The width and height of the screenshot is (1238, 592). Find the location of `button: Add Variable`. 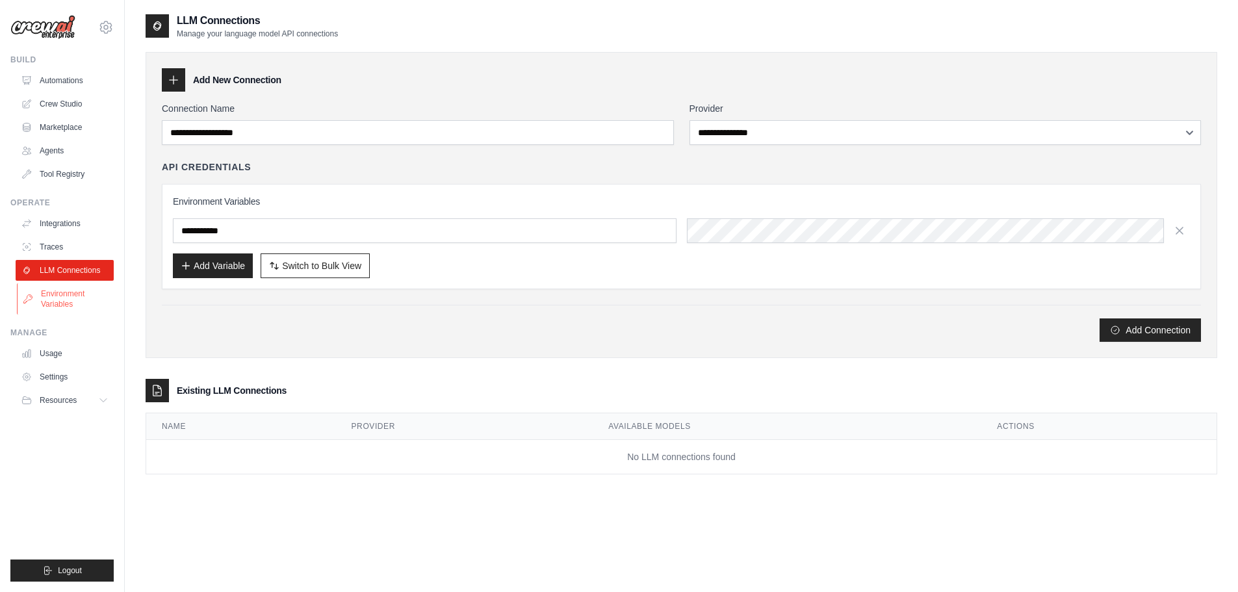

button: Add Variable is located at coordinates (213, 266).